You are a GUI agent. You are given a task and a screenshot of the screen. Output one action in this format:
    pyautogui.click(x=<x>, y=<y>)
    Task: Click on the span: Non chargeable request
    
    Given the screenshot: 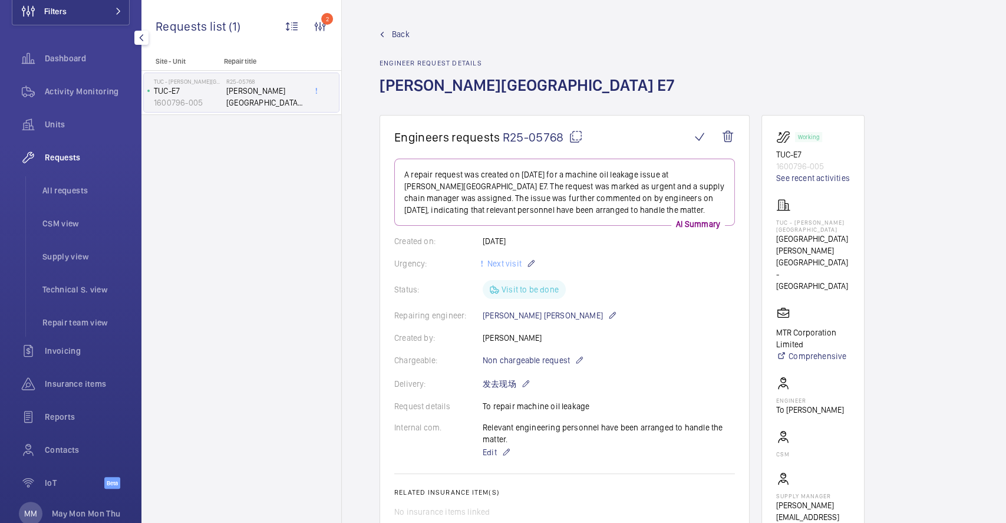 What is the action you would take?
    pyautogui.click(x=526, y=360)
    